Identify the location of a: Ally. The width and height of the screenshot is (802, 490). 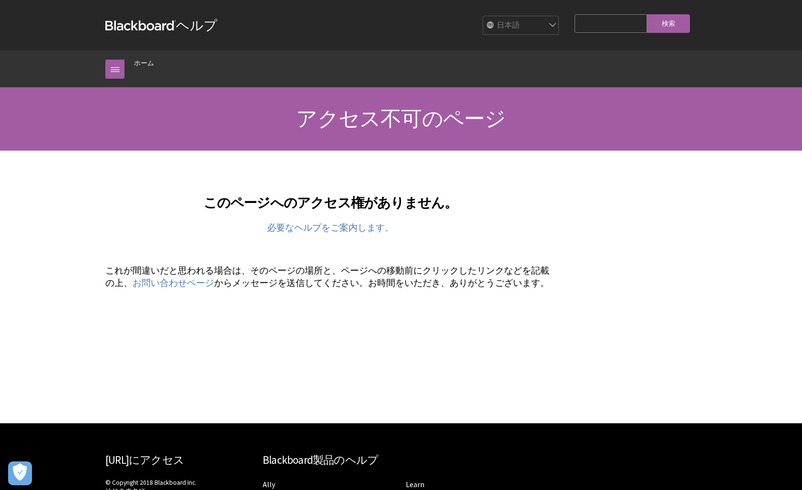
(269, 484).